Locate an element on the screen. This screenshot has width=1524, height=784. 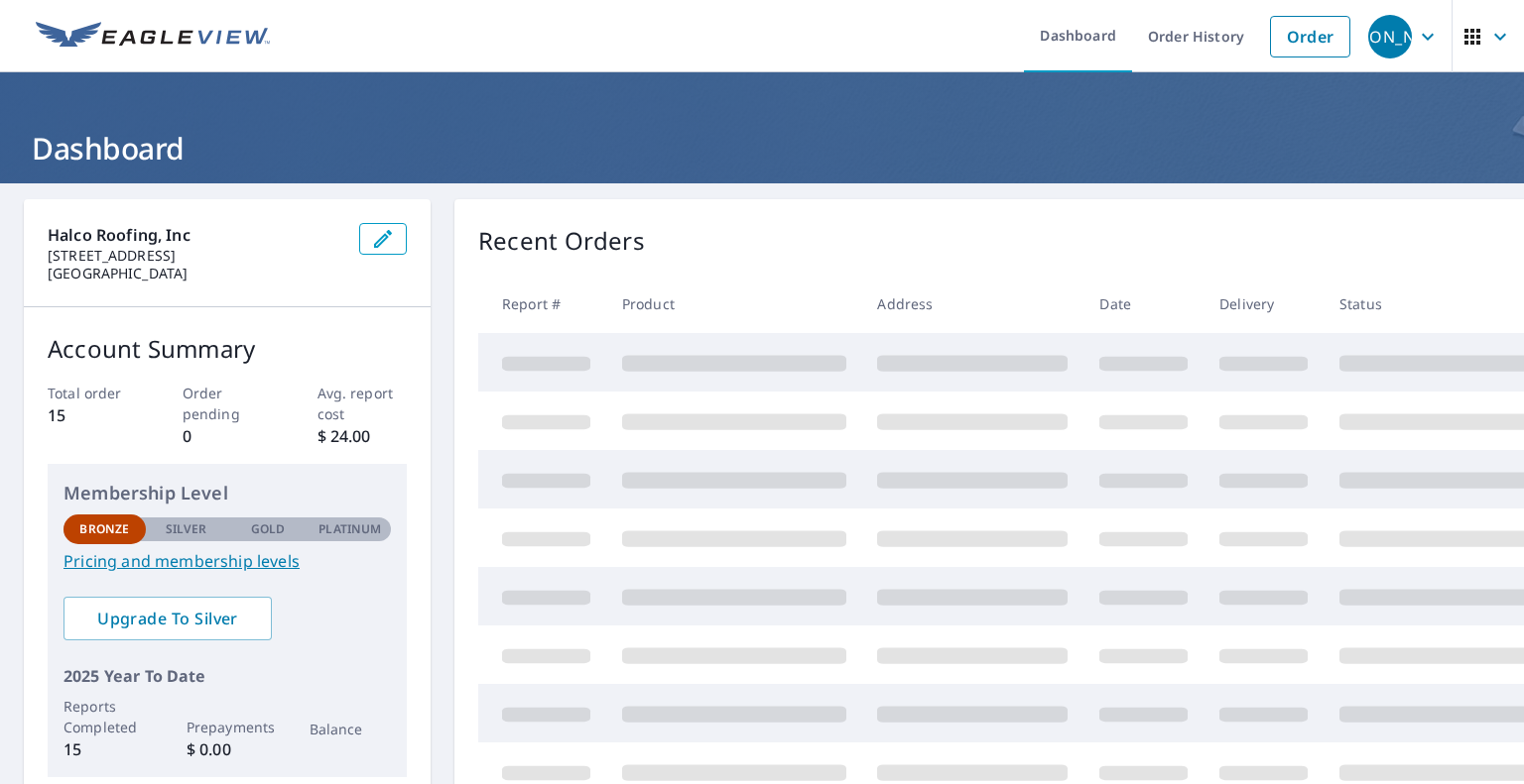
th: Report # is located at coordinates (542, 303).